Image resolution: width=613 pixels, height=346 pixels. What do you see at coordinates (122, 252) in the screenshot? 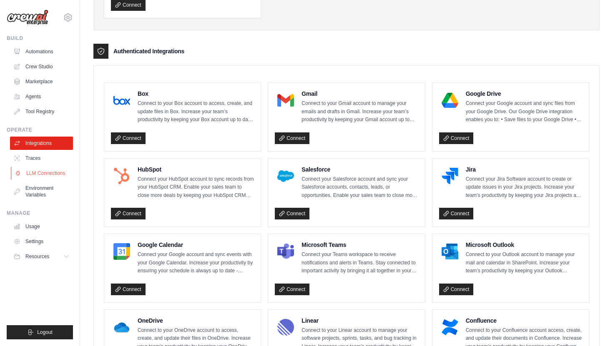
I see `img: Google Calendar Logo` at bounding box center [122, 252].